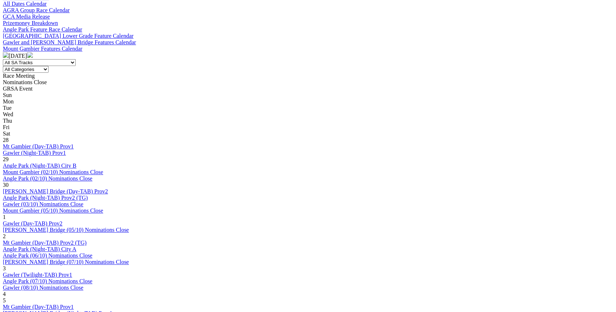 The width and height of the screenshot is (616, 312). I want to click on a: Mt Gambier (Day-TAB) Prov2 (TG), so click(45, 243).